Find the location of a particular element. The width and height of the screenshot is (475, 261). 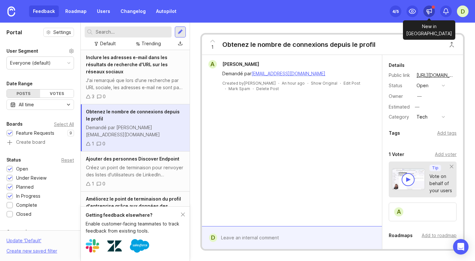

div: Votes is located at coordinates (57, 93).